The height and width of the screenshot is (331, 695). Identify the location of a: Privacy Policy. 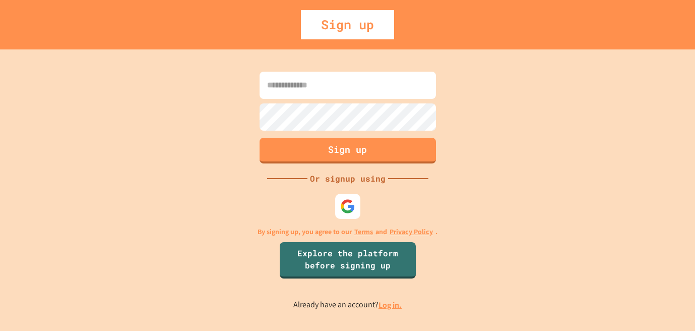
(411, 231).